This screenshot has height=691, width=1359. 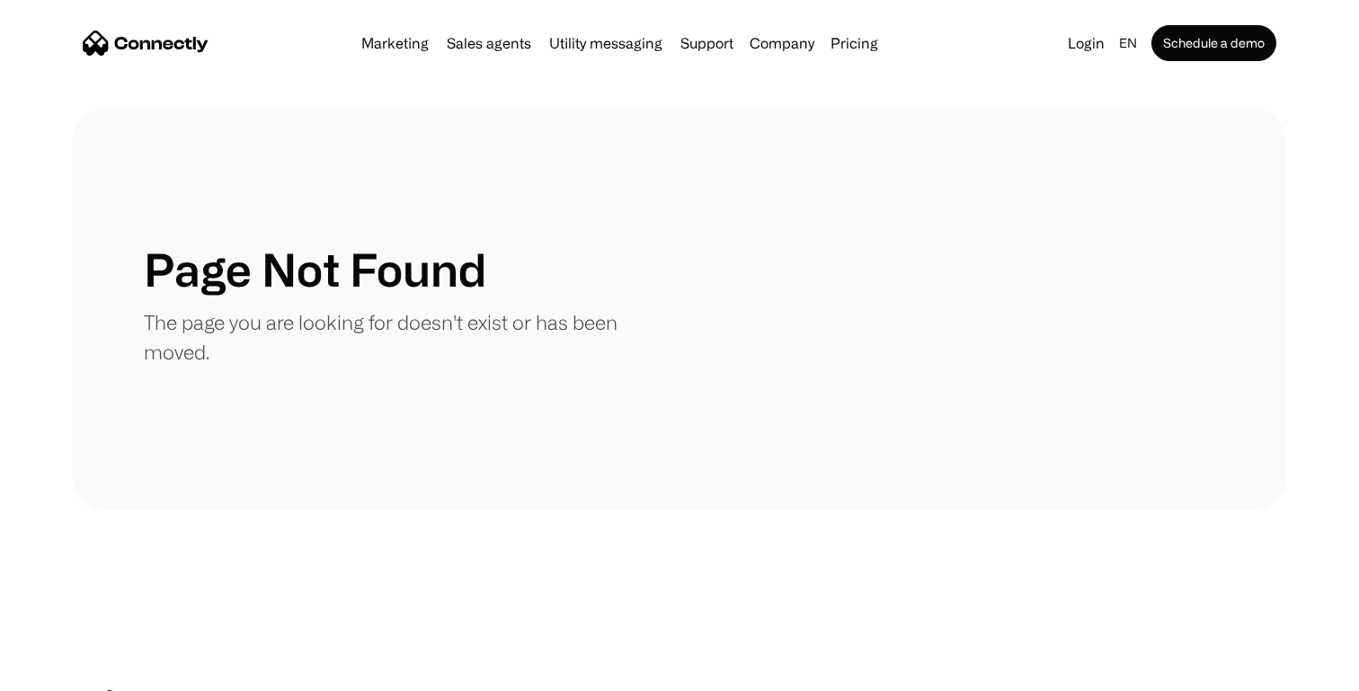 What do you see at coordinates (1213, 43) in the screenshot?
I see `a: Schedule a demo` at bounding box center [1213, 43].